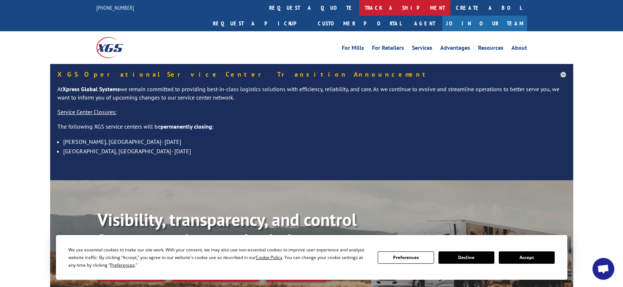 Image resolution: width=623 pixels, height=287 pixels. What do you see at coordinates (466, 257) in the screenshot?
I see `button: Decline` at bounding box center [466, 257].